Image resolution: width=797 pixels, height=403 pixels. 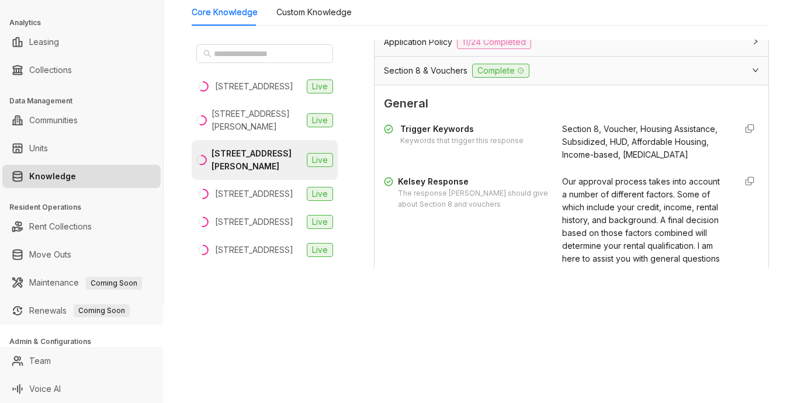 I want to click on a: Rent Collections, so click(x=60, y=227).